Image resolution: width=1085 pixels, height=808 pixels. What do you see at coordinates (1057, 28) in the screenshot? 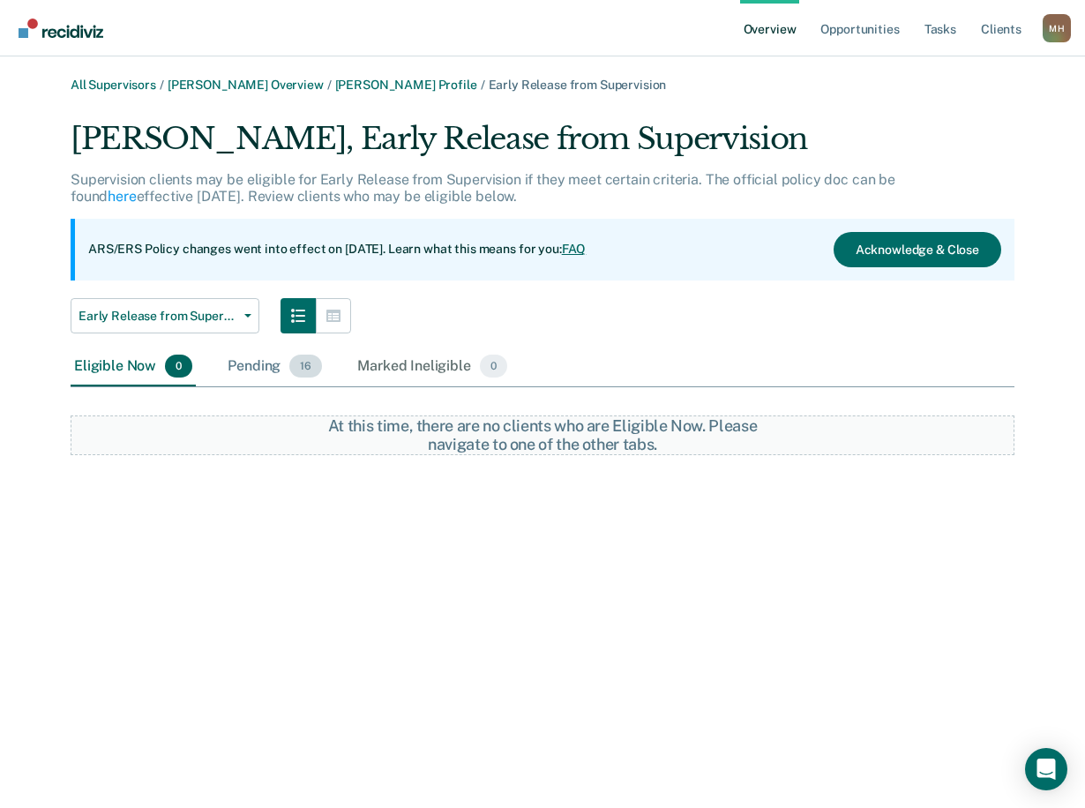
I see `div: M H` at bounding box center [1057, 28].